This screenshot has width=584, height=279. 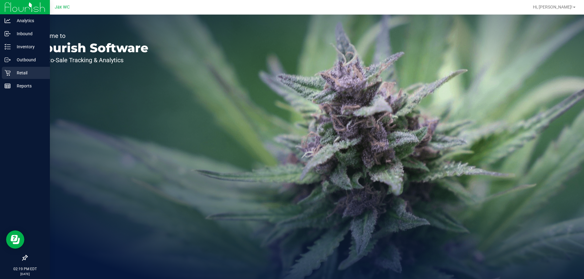 What do you see at coordinates (29, 86) in the screenshot?
I see `p: Reports` at bounding box center [29, 86].